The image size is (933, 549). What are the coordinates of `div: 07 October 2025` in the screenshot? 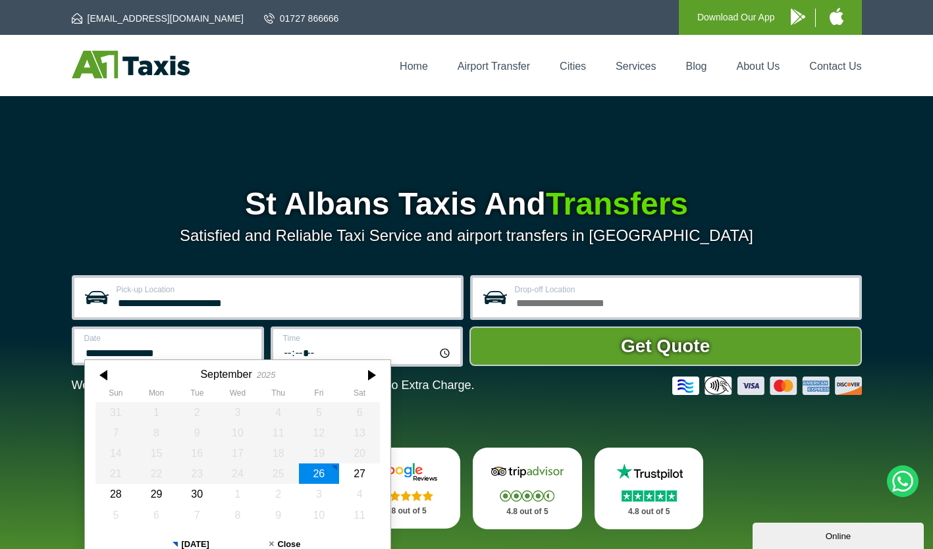 It's located at (197, 515).